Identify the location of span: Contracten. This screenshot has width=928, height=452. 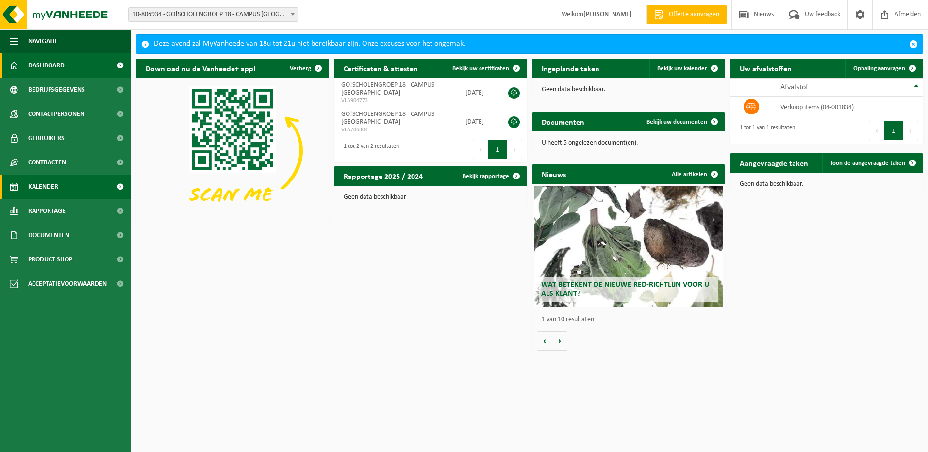
(47, 163).